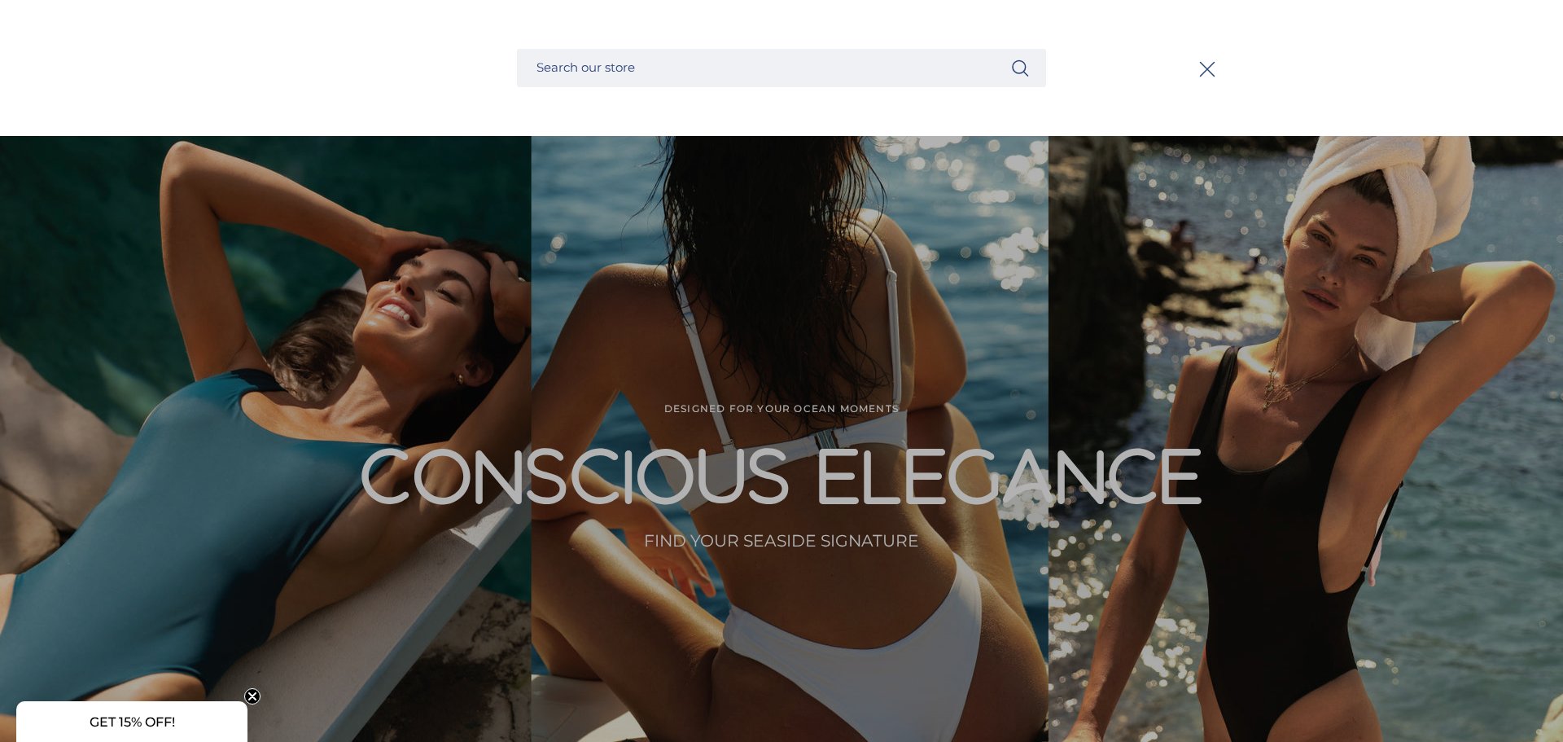 The width and height of the screenshot is (1563, 742). I want to click on button: Search, so click(1020, 68).